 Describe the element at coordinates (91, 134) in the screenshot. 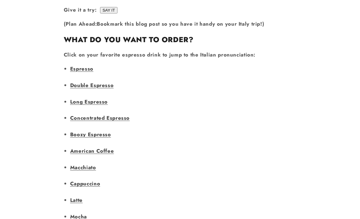

I see `a: Boozy Espresso` at that location.